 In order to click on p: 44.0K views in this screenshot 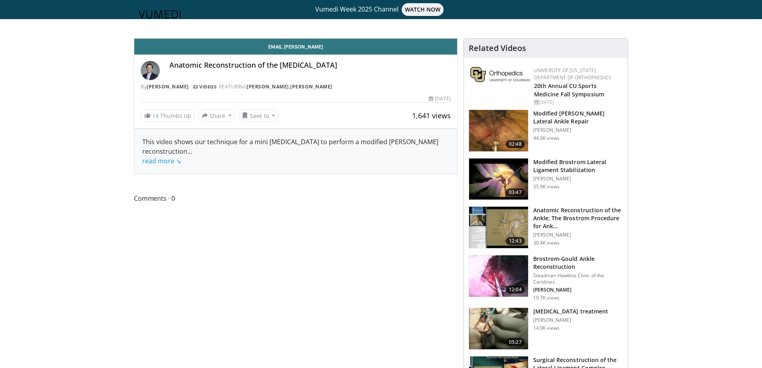, I will do `click(546, 138)`.